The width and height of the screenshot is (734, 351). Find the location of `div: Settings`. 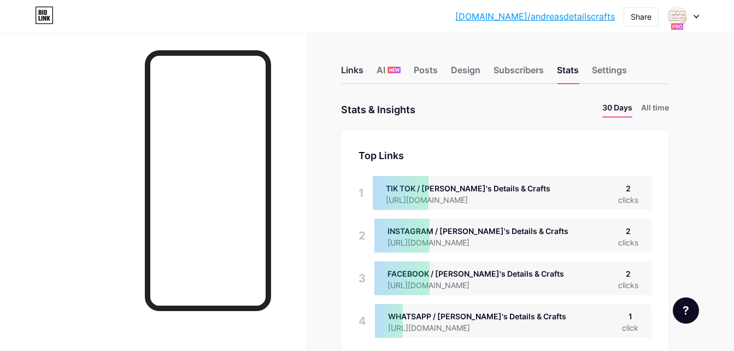

div: Settings is located at coordinates (610, 73).